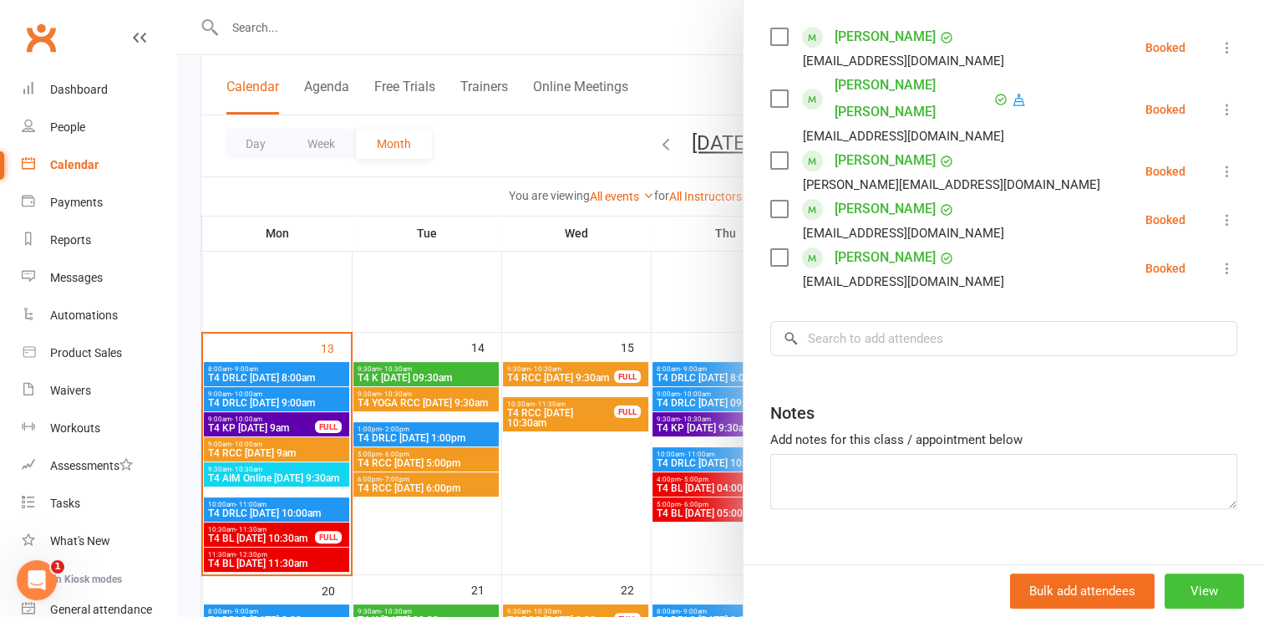 The height and width of the screenshot is (617, 1264). What do you see at coordinates (1204, 591) in the screenshot?
I see `button: View` at bounding box center [1204, 591].